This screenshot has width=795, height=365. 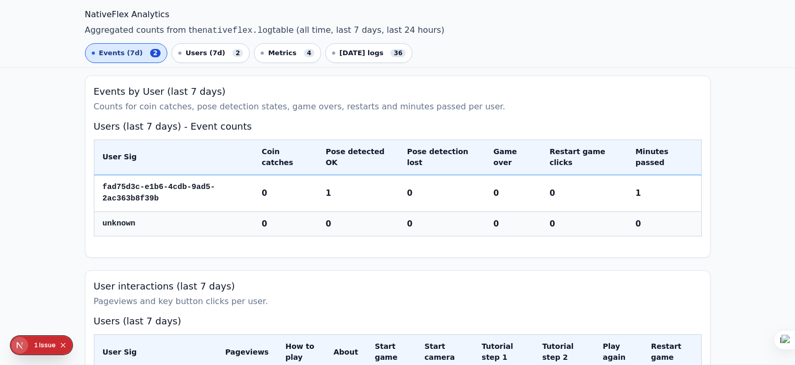 I want to click on th: Pose detected OK, so click(x=358, y=157).